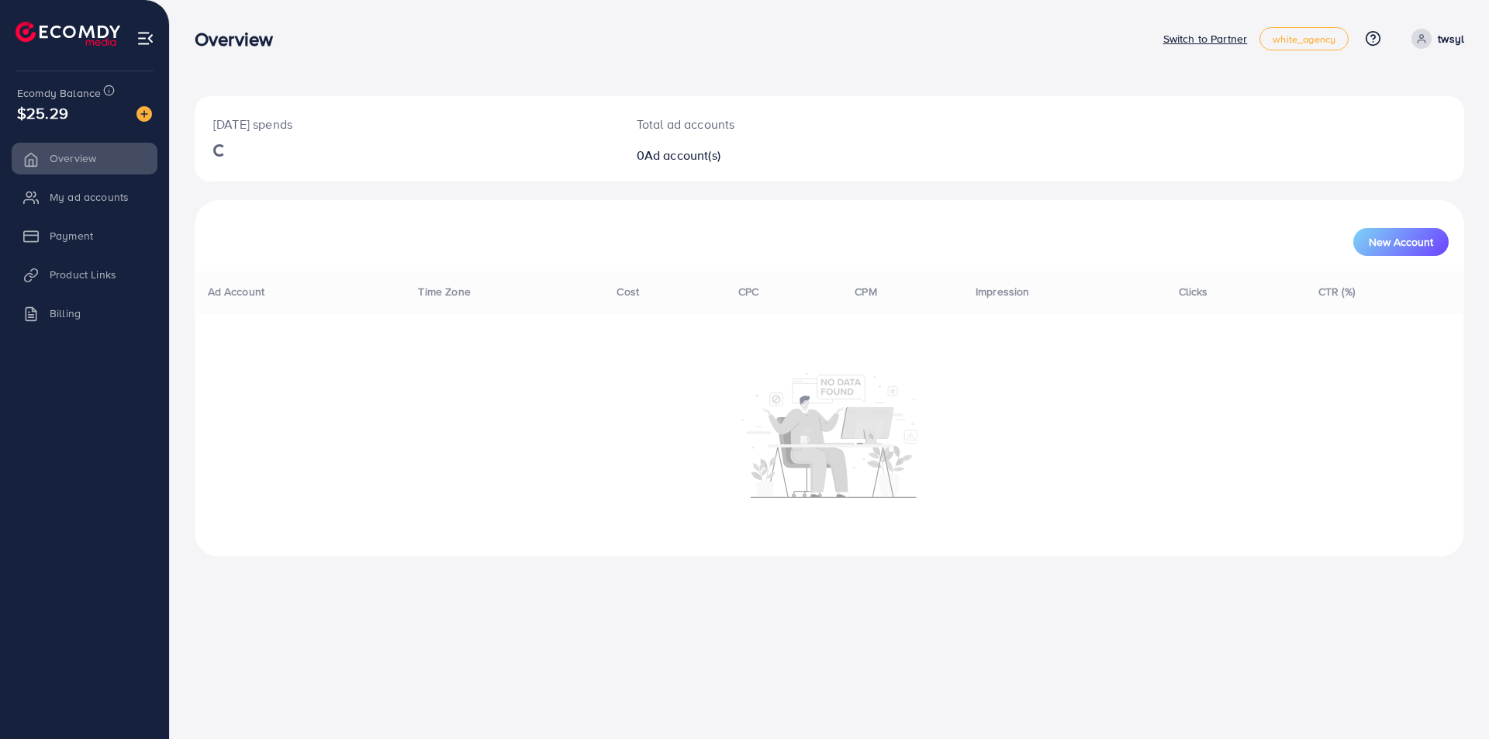  I want to click on h3: Overview, so click(240, 39).